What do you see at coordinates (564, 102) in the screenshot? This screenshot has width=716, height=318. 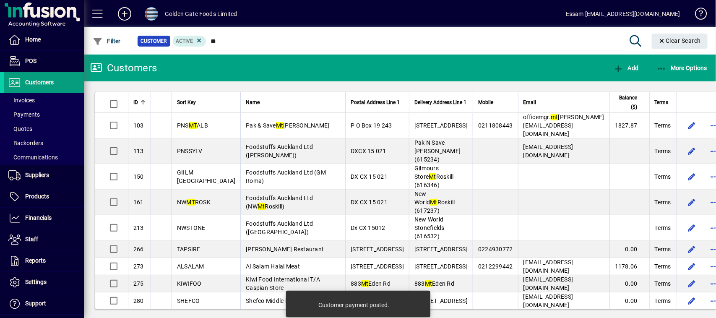 I see `div: Email` at bounding box center [564, 102].